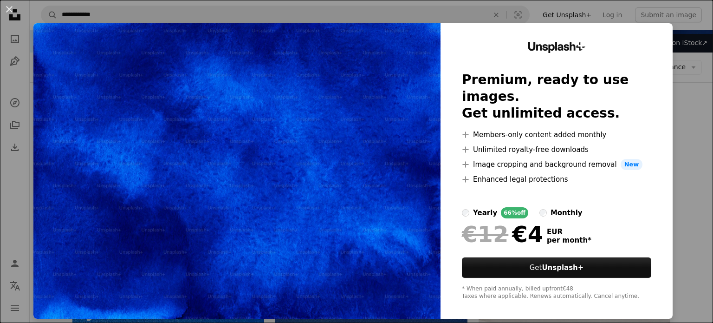  What do you see at coordinates (557, 135) in the screenshot?
I see `li: Members-only content added monthly` at bounding box center [557, 135].